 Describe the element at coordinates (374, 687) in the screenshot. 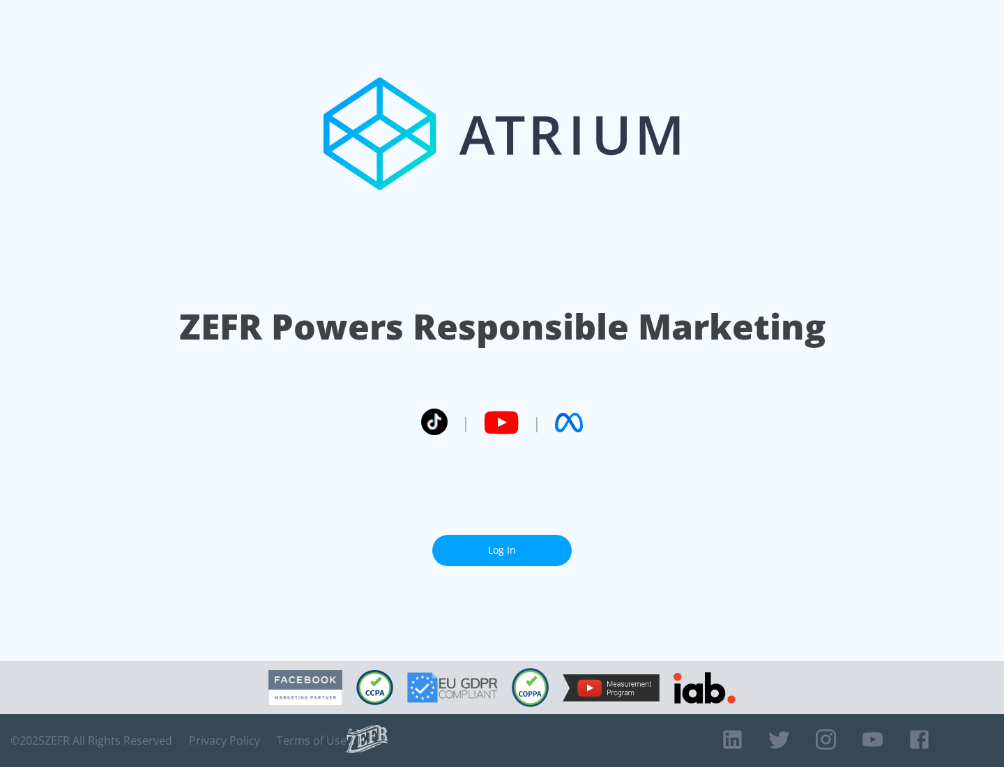

I see `img: CCPA Compliant` at that location.